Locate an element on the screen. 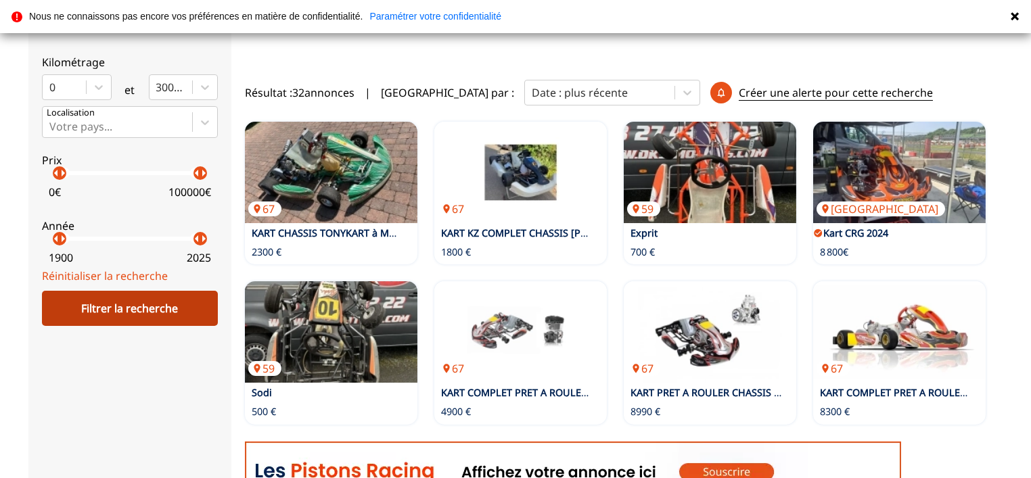  a: Sodi59 is located at coordinates (331, 332).